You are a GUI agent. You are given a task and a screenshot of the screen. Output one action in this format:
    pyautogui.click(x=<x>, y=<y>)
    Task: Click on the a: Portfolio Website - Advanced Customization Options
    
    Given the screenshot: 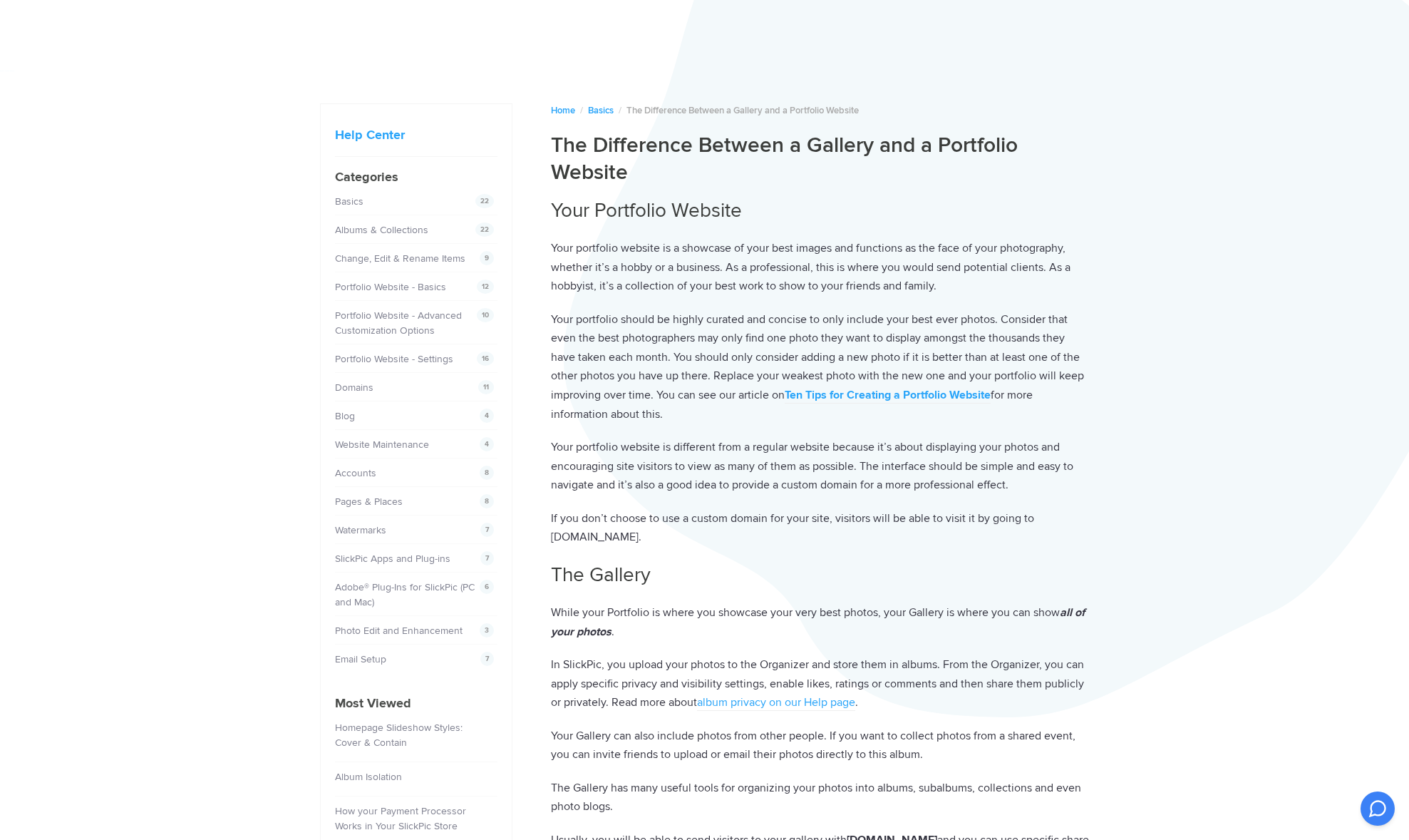 What is the action you would take?
    pyautogui.click(x=398, y=323)
    